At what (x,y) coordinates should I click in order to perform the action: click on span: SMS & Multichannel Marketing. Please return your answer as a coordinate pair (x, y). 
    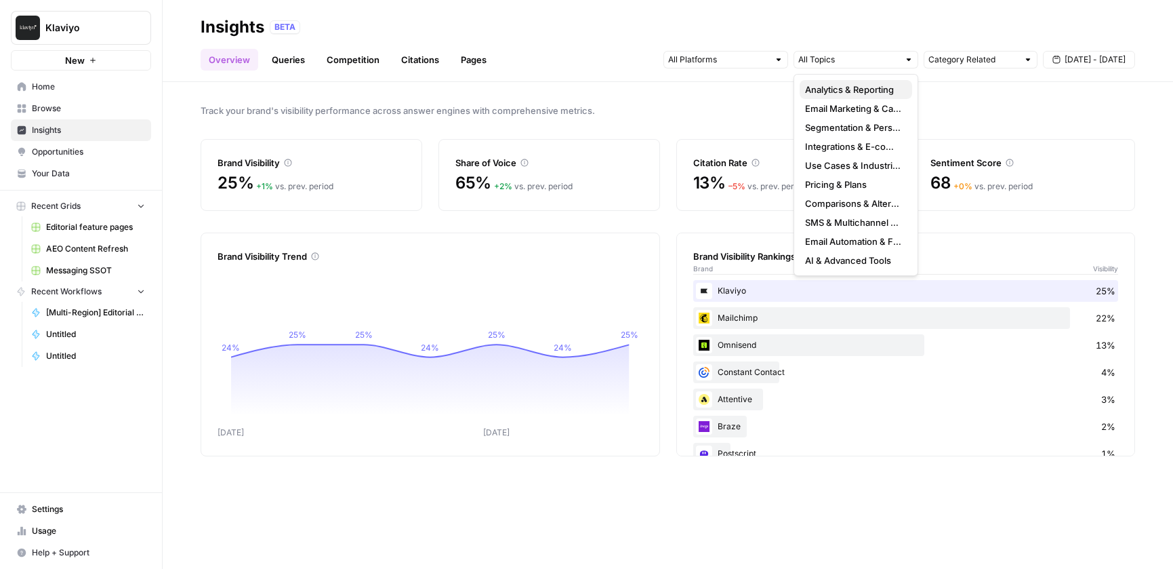
    Looking at the image, I should click on (853, 222).